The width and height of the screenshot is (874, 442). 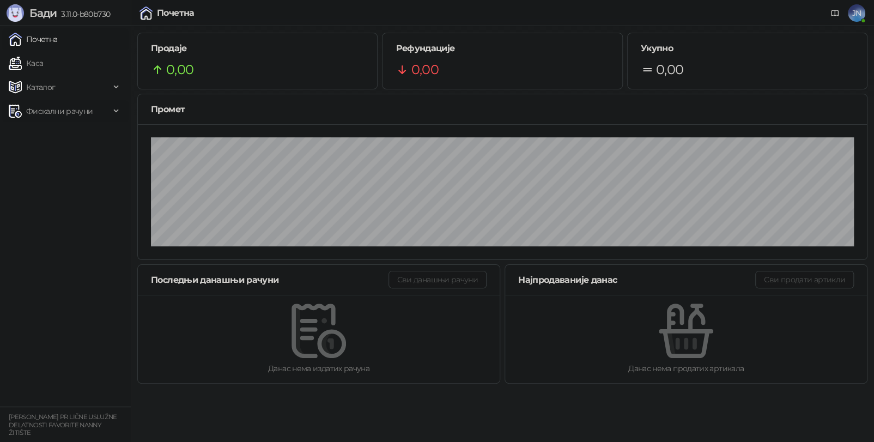 What do you see at coordinates (83, 14) in the screenshot?
I see `span: 3.11.0-b80b730` at bounding box center [83, 14].